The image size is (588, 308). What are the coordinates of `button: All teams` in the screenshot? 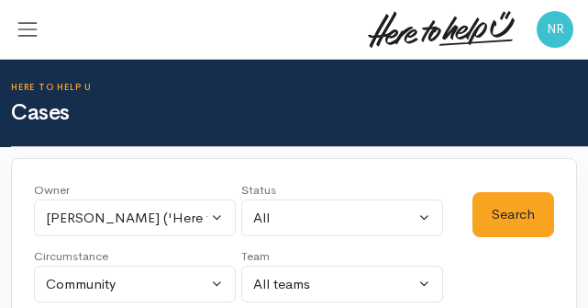 It's located at (342, 284).